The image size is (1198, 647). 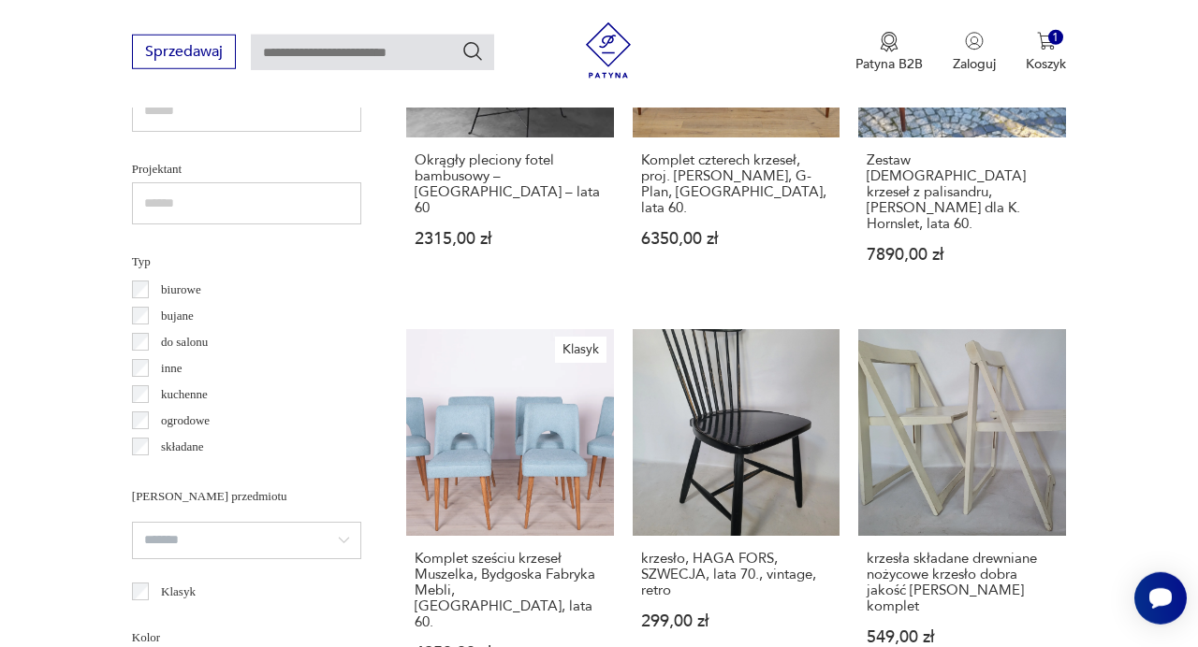 What do you see at coordinates (1045, 52) in the screenshot?
I see `button: 1Koszyk` at bounding box center [1045, 52].